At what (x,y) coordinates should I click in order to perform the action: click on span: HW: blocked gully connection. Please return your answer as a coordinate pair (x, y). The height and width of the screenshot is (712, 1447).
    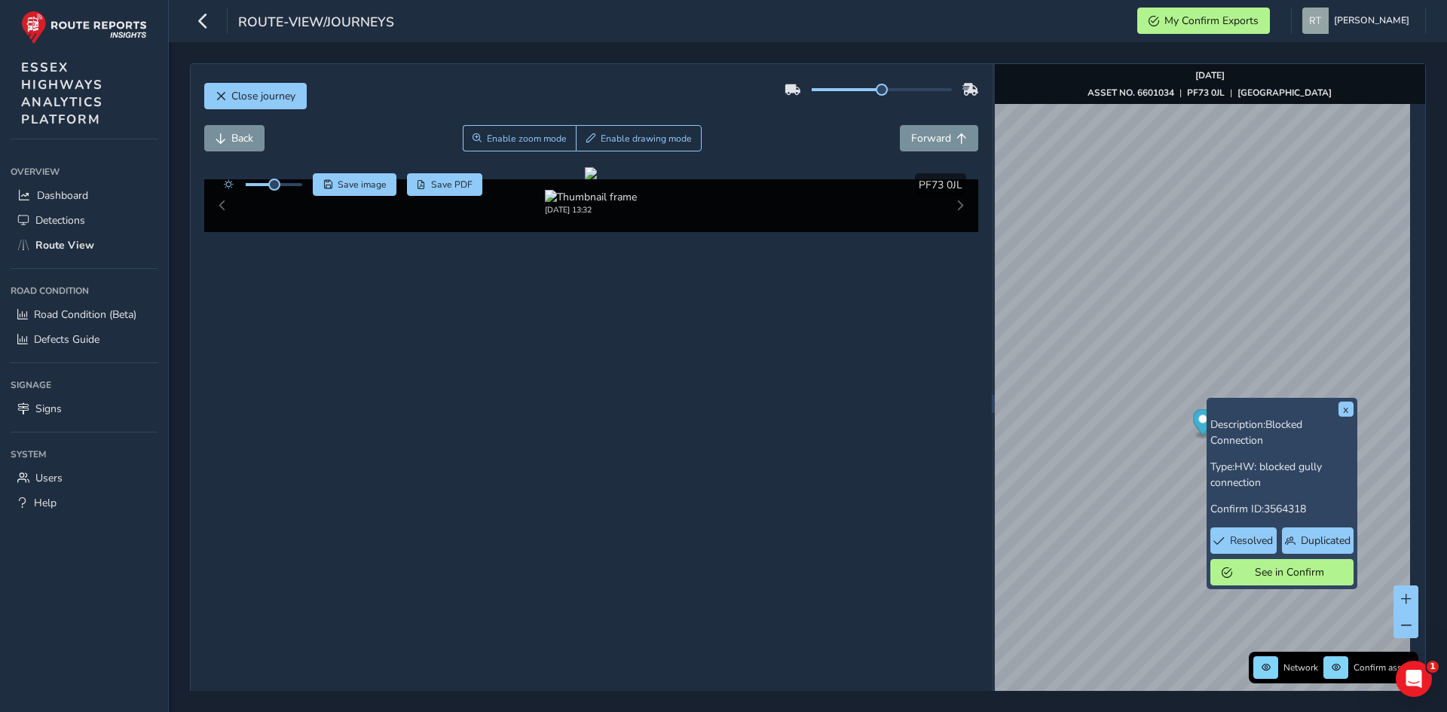
    Looking at the image, I should click on (1266, 475).